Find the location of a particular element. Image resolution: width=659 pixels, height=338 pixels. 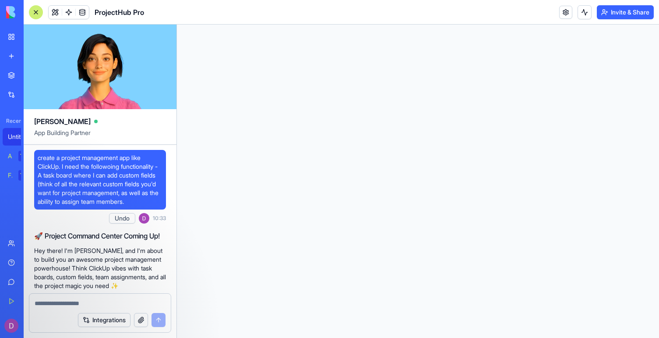

span: Recent is located at coordinates (12, 121).